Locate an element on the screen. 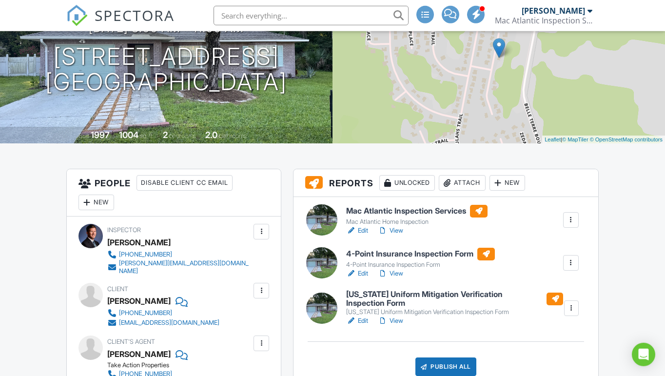  div: Disable Client CC Email is located at coordinates (184, 183).